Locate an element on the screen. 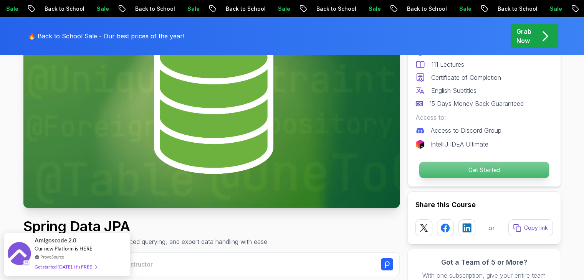 This screenshot has height=280, width=584. h2: Share this Course is located at coordinates (484, 205).